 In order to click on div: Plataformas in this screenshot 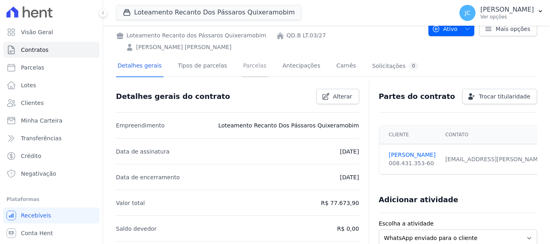, I will do `click(51, 200)`.